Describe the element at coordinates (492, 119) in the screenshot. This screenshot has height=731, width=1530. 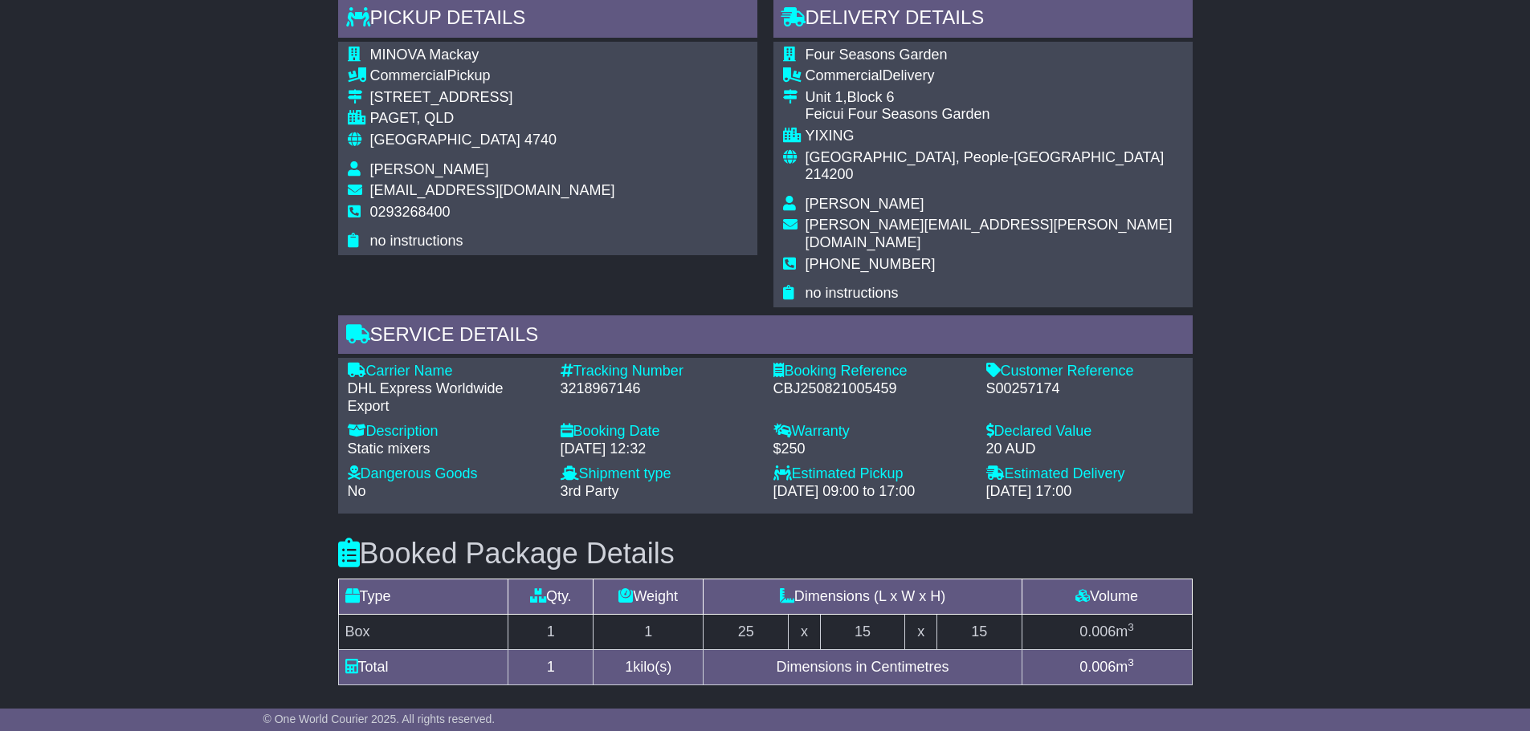
I see `div: PAGET, QLD` at that location.